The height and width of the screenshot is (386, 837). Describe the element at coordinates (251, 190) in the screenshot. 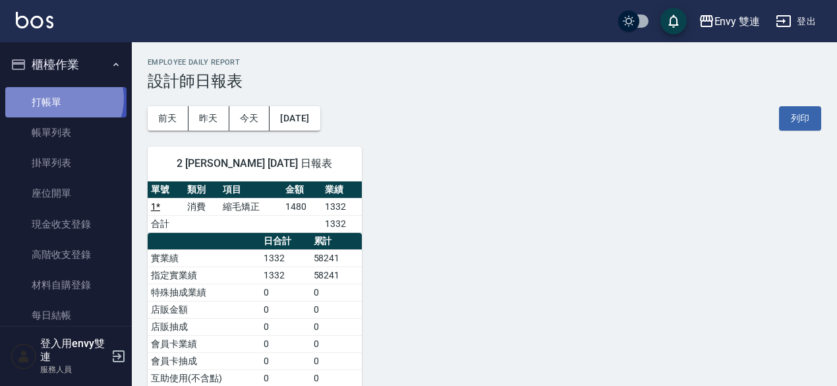

I see `th: 項目` at that location.